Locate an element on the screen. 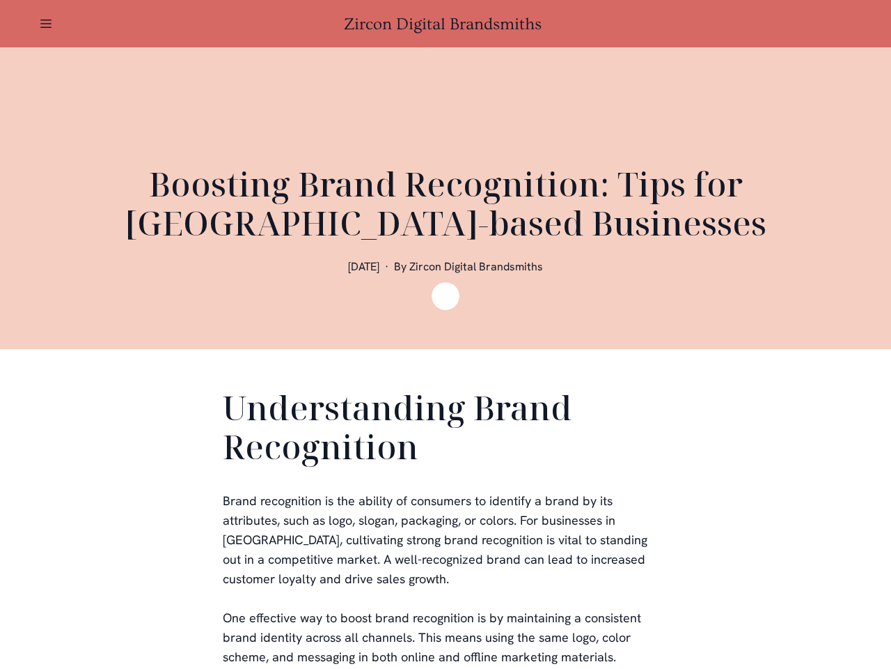 The height and width of the screenshot is (669, 891). img: Zircon Digital Brandsmiths is located at coordinates (446, 296).